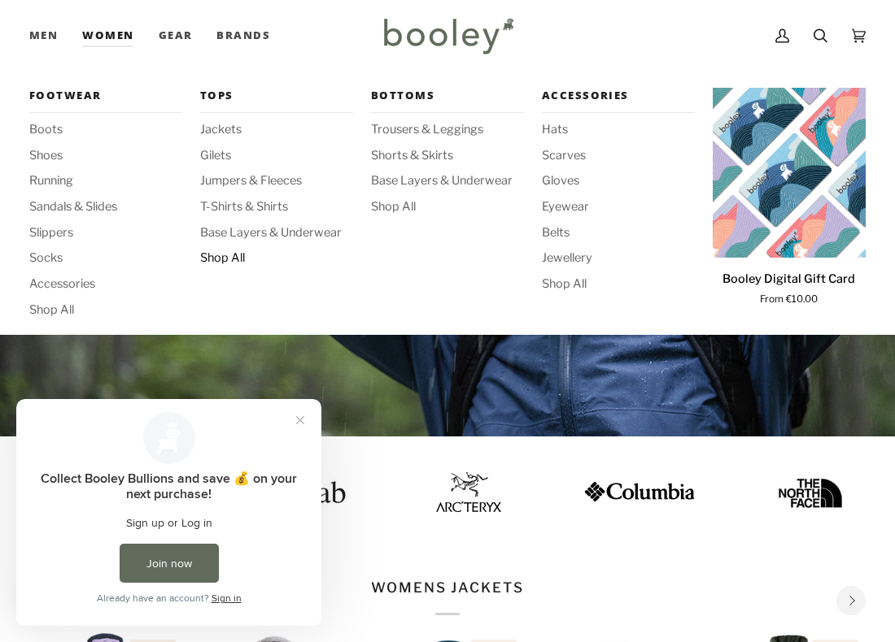  Describe the element at coordinates (618, 181) in the screenshot. I see `a: Gloves` at that location.